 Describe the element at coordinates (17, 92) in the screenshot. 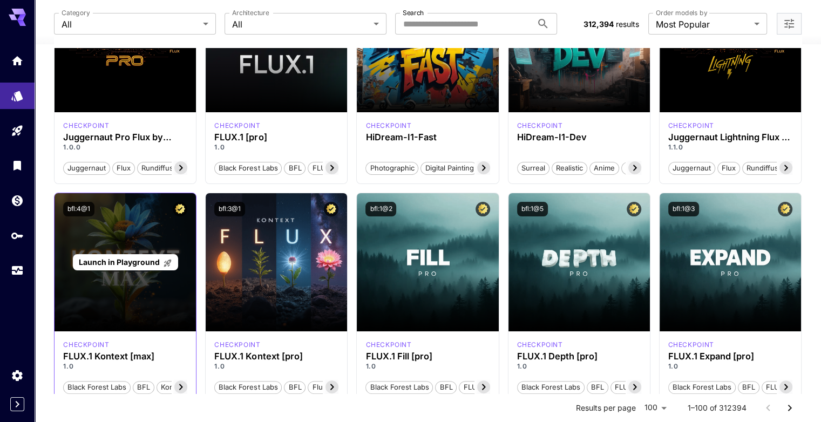

I see `div: Models` at that location.